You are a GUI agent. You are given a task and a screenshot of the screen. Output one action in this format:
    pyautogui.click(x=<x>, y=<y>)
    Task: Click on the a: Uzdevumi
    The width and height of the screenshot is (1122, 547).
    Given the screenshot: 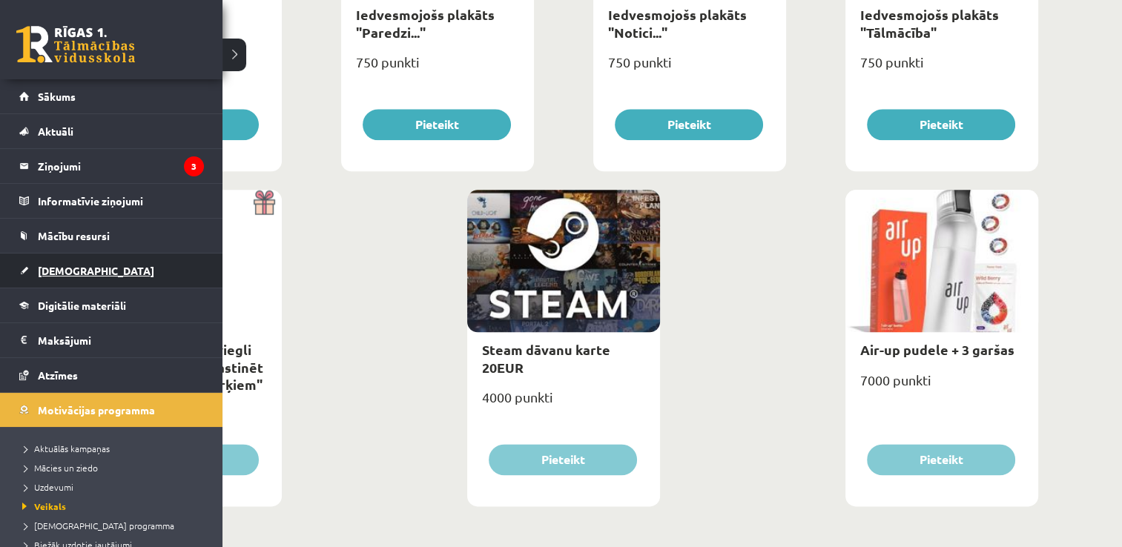 What is the action you would take?
    pyautogui.click(x=113, y=487)
    